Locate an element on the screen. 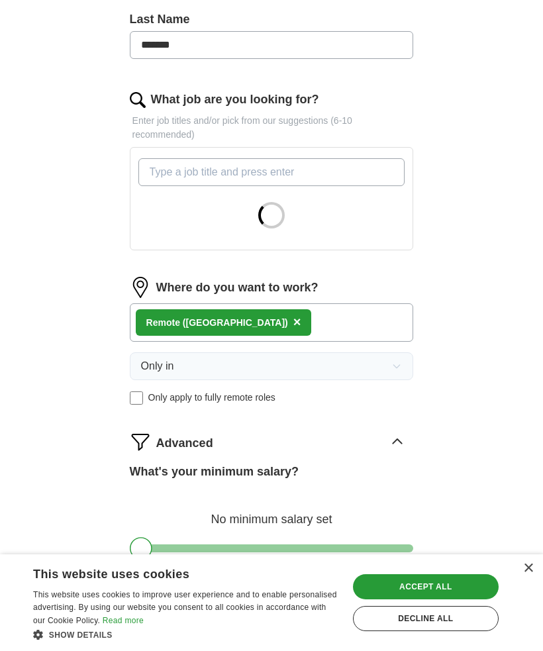  input: Only apply to fully remote roles is located at coordinates (136, 398).